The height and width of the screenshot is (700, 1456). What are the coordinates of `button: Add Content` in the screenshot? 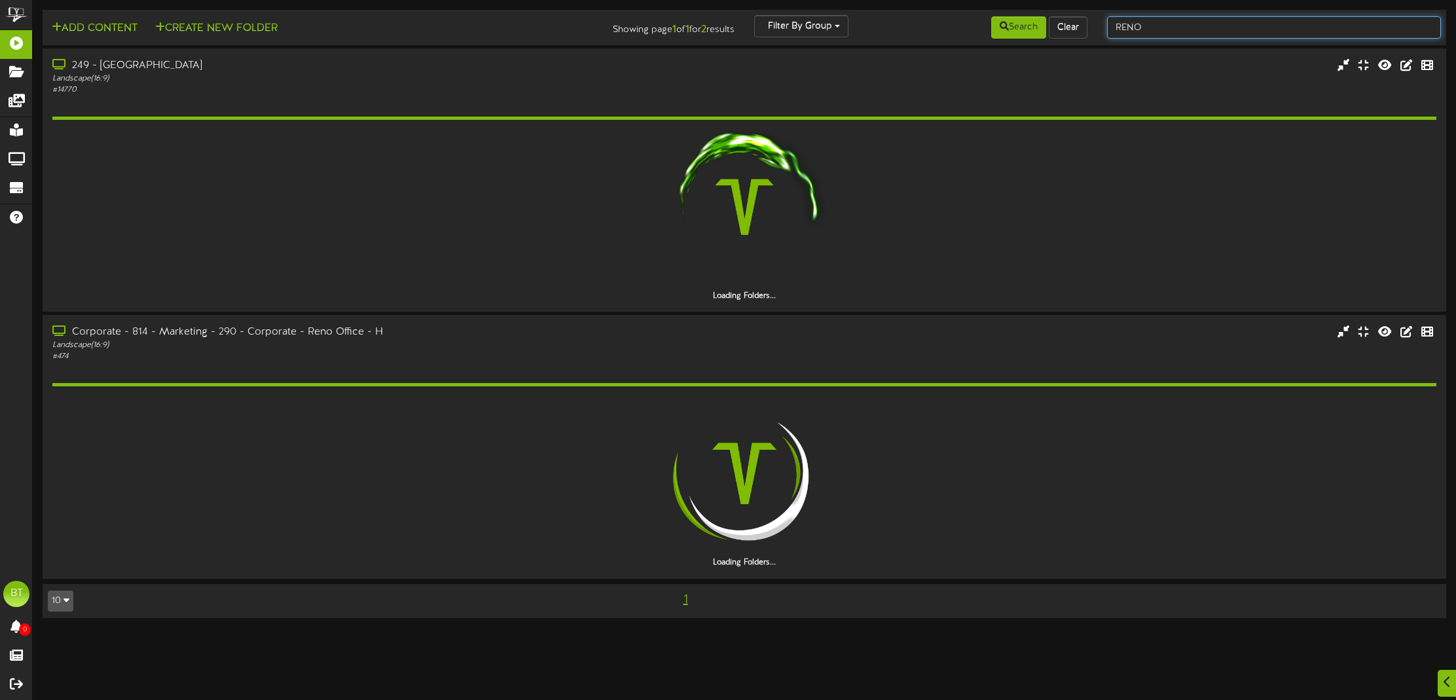 It's located at (94, 28).